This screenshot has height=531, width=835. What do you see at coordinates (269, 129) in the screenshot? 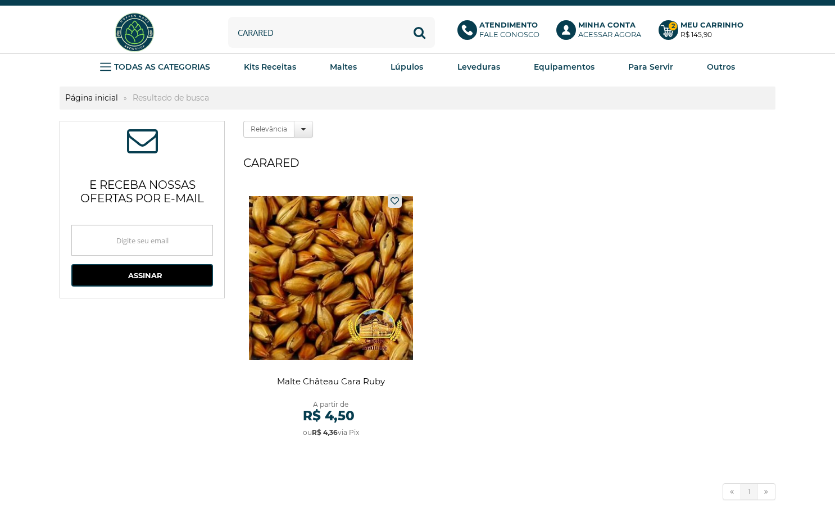
I see `label: Relevância` at bounding box center [269, 129].